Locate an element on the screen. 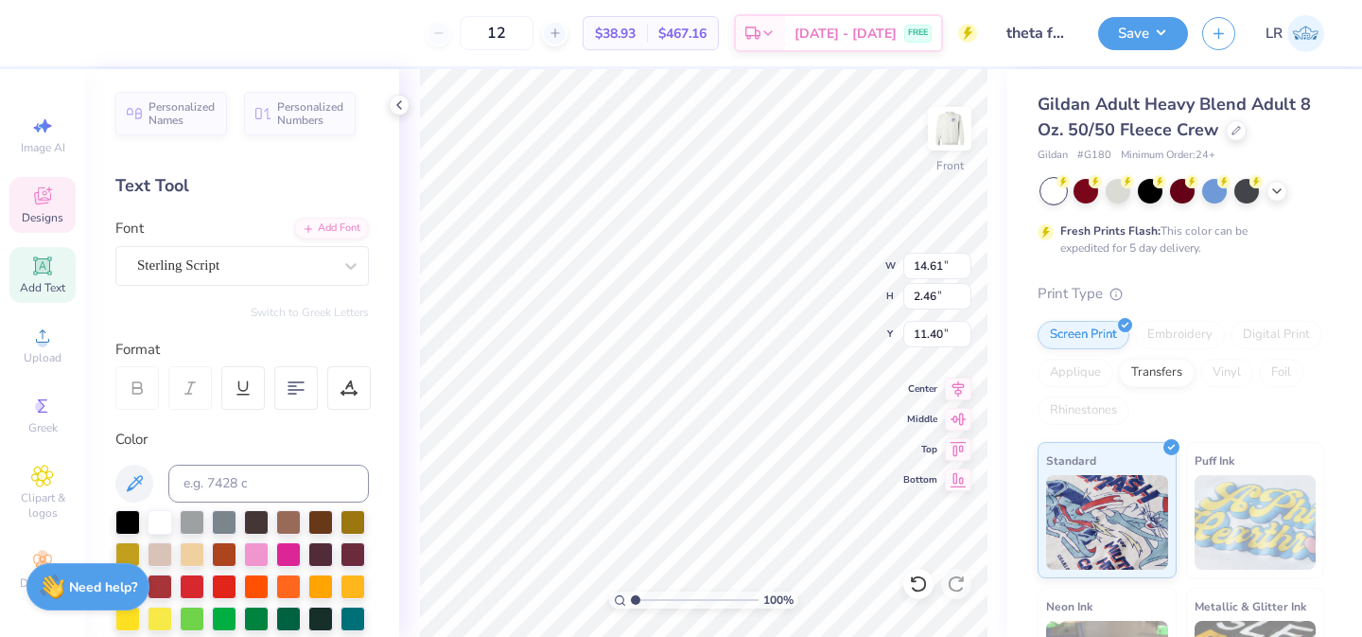  input: e.g. 7428 c is located at coordinates (269, 483).